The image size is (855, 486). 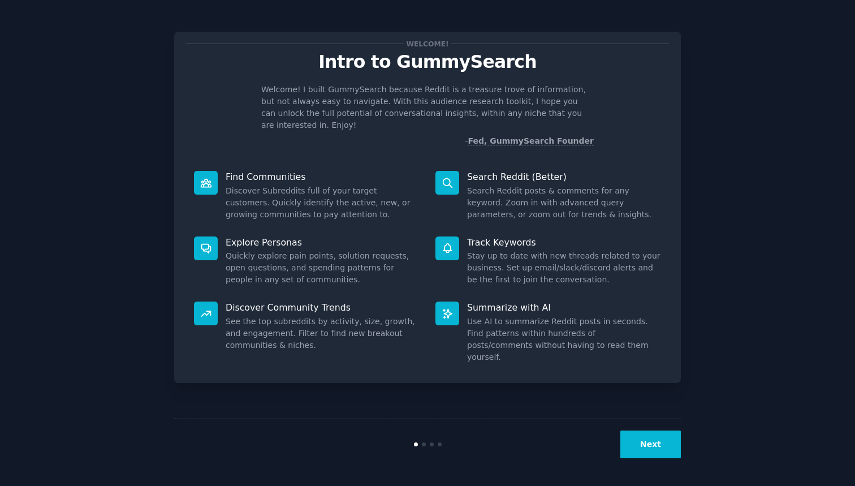 What do you see at coordinates (428, 62) in the screenshot?
I see `p: Intro to GummySearch` at bounding box center [428, 62].